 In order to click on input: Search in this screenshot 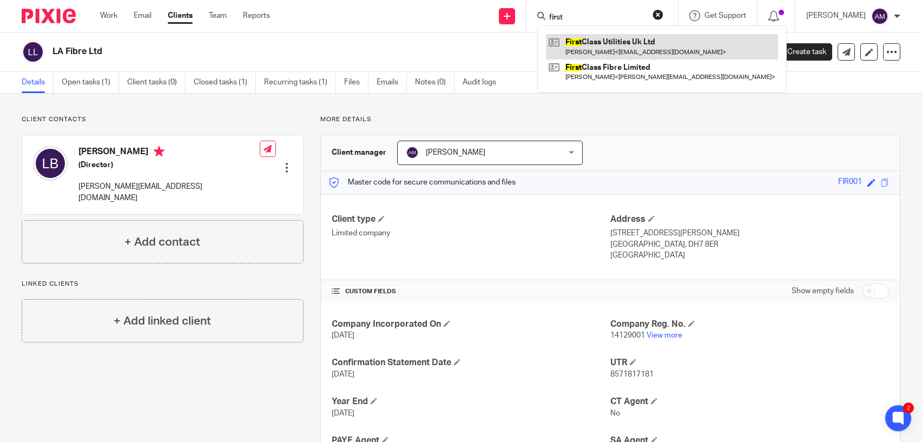, I will do `click(597, 18)`.